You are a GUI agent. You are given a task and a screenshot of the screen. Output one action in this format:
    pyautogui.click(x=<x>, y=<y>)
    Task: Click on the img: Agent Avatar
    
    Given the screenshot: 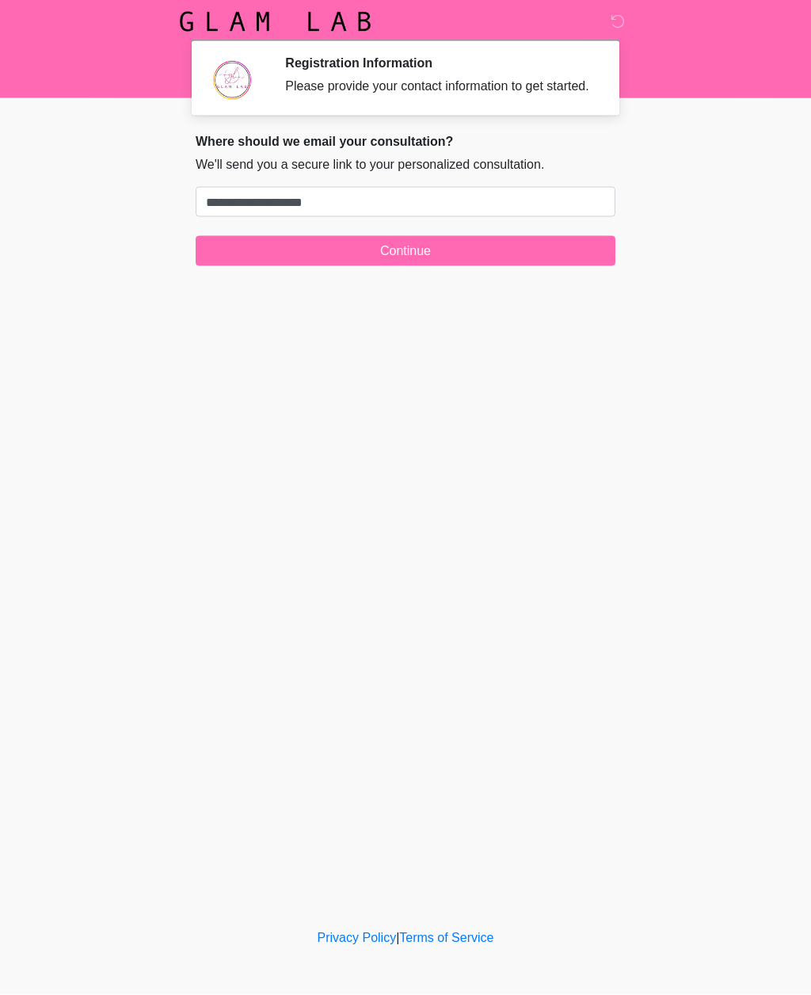 What is the action you would take?
    pyautogui.click(x=231, y=79)
    